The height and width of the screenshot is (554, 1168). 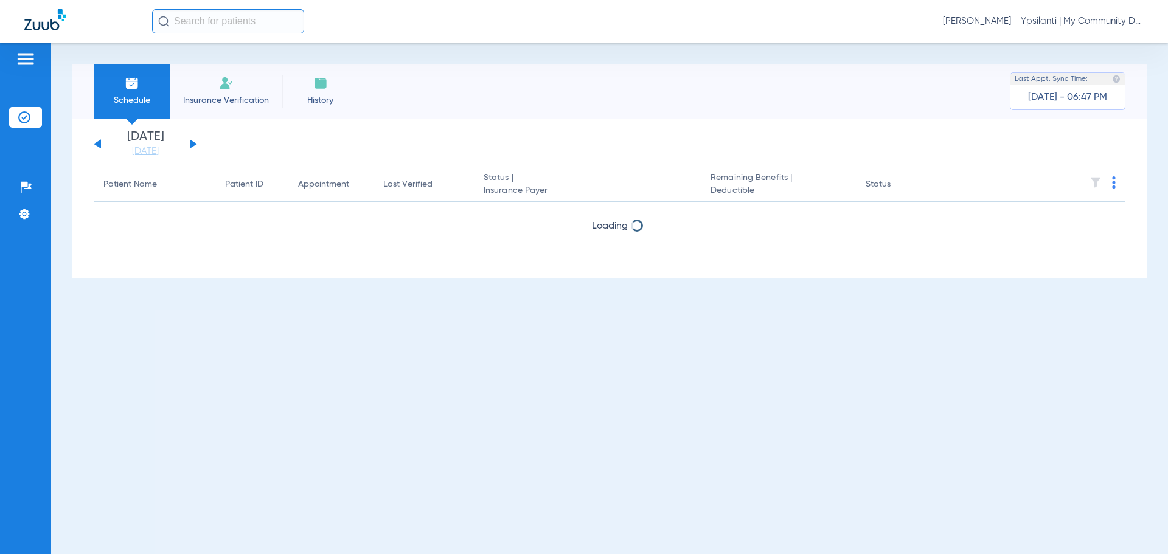 What do you see at coordinates (45, 19) in the screenshot?
I see `img: Zuub Logo` at bounding box center [45, 19].